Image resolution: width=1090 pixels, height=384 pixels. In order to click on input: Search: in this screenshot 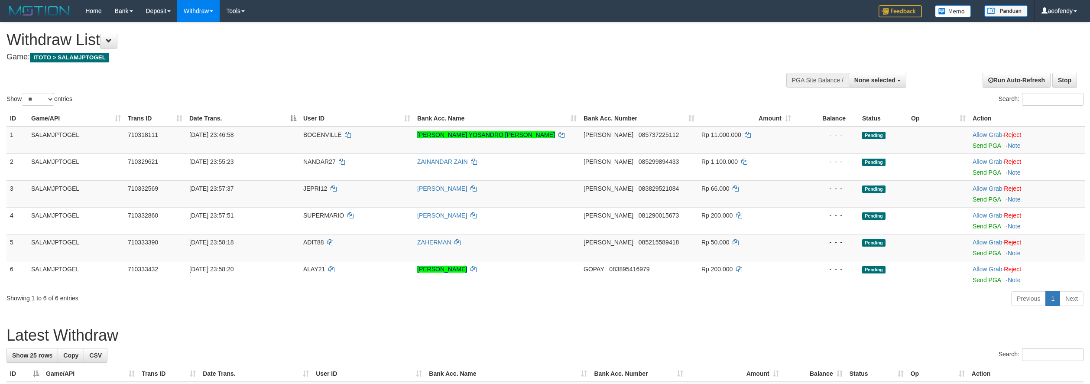, I will do `click(1053, 355)`.